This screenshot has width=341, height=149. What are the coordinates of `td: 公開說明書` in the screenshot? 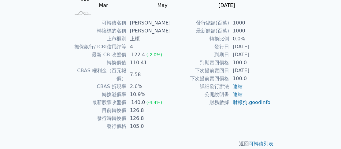 It's located at (200, 95).